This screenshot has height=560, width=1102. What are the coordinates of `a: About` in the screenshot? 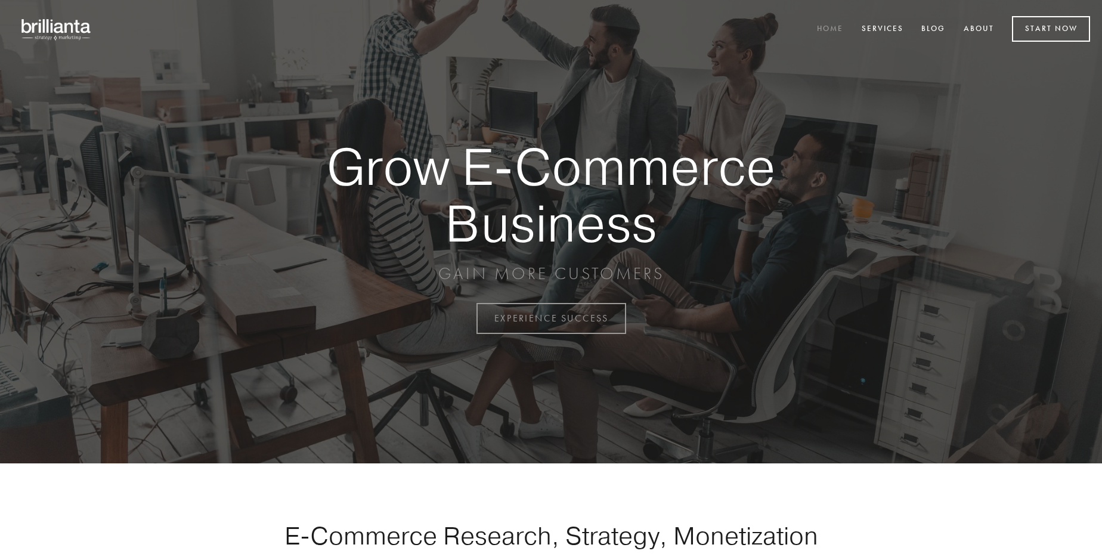 It's located at (978, 29).